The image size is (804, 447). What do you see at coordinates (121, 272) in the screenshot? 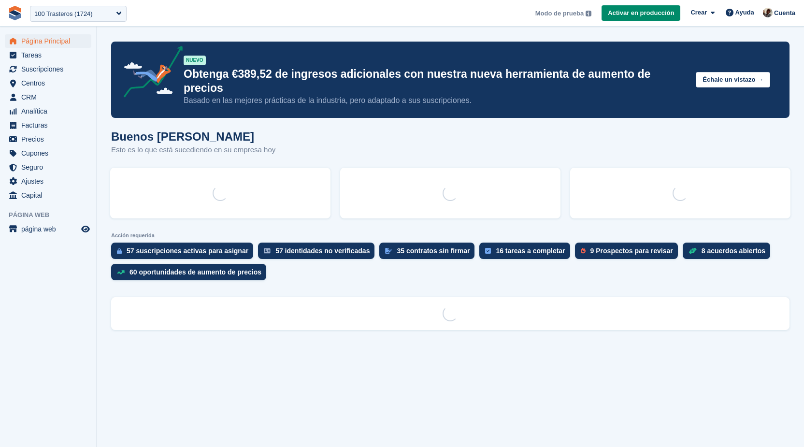
I see `img: price_increase_opportunities-93ffe204e8149a01c8c9dc8f82e8f89637d9d84a8eef4429ea346261dce0b2c0.svg` at bounding box center [121, 272].